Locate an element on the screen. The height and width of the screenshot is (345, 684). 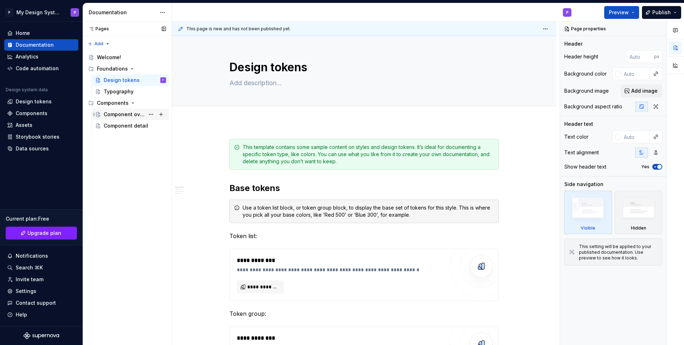
div: Background image is located at coordinates (587, 91).